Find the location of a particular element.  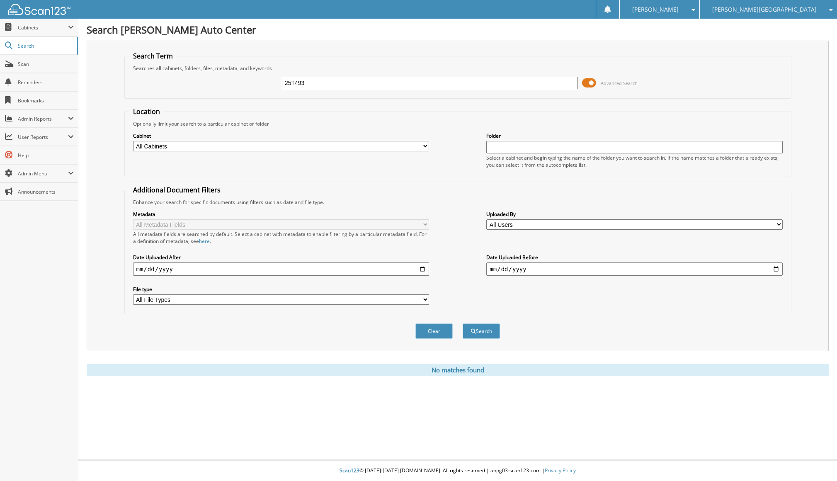

input: end is located at coordinates (634, 269).